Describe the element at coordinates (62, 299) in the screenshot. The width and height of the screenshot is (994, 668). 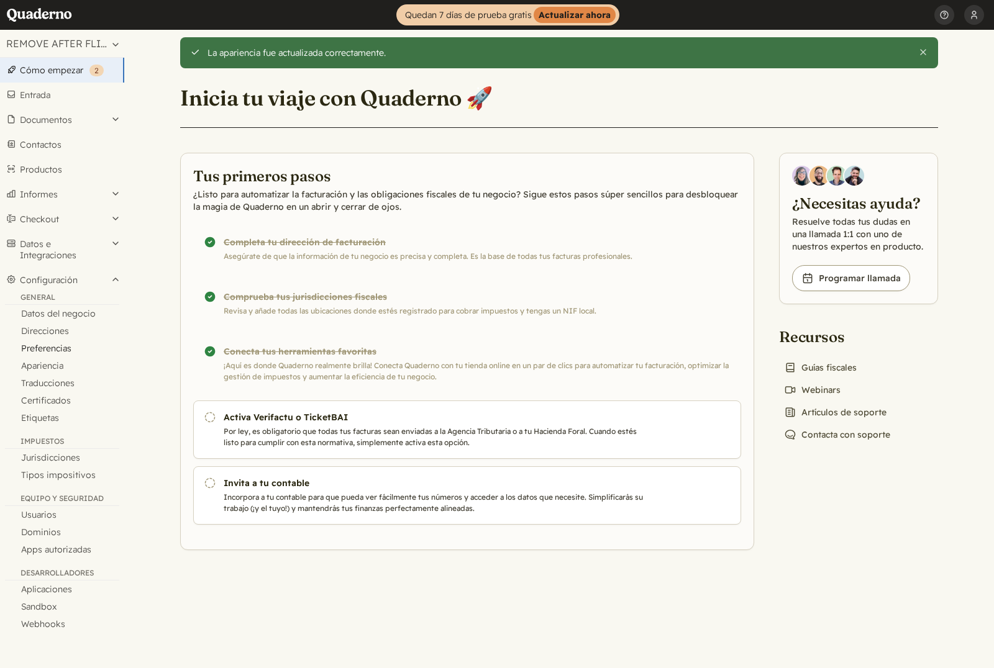
I see `div: General` at that location.